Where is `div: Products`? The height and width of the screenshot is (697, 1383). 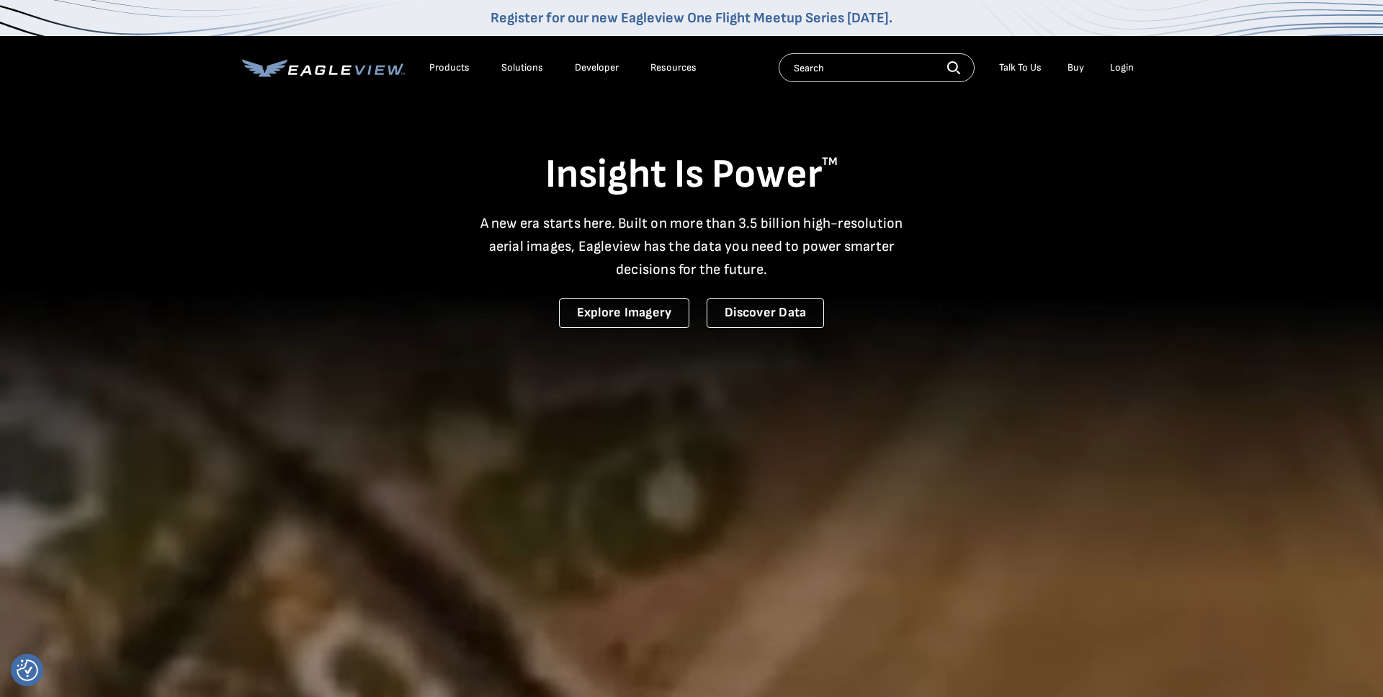
div: Products is located at coordinates (450, 68).